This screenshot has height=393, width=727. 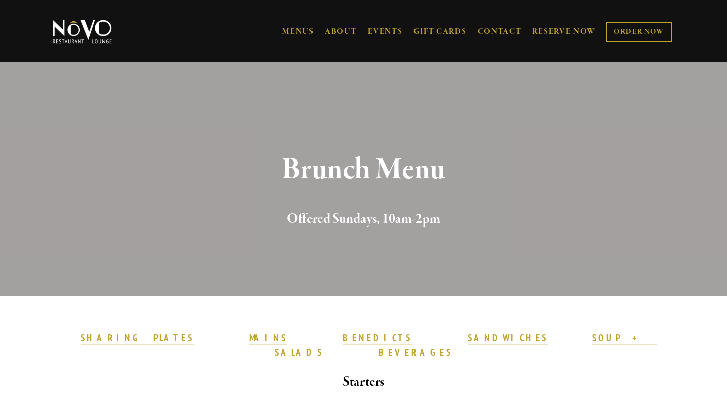 What do you see at coordinates (341, 32) in the screenshot?
I see `a: ABOUT` at bounding box center [341, 32].